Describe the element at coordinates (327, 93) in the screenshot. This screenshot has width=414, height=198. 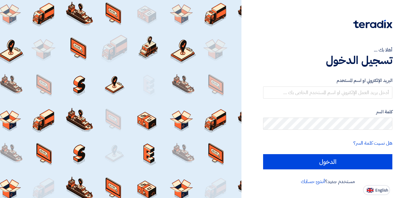
I see `input: أدخل بريد العمل الإلكتروني او اسم المستخدم الخاص بك ...` at that location.